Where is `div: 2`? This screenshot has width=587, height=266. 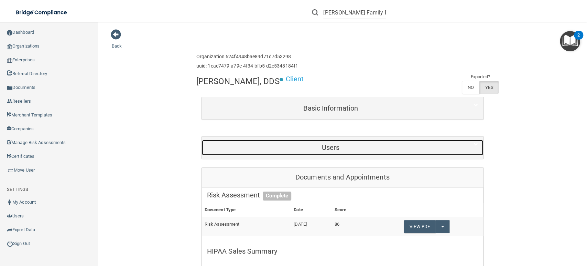 div: 2 is located at coordinates (579, 40).